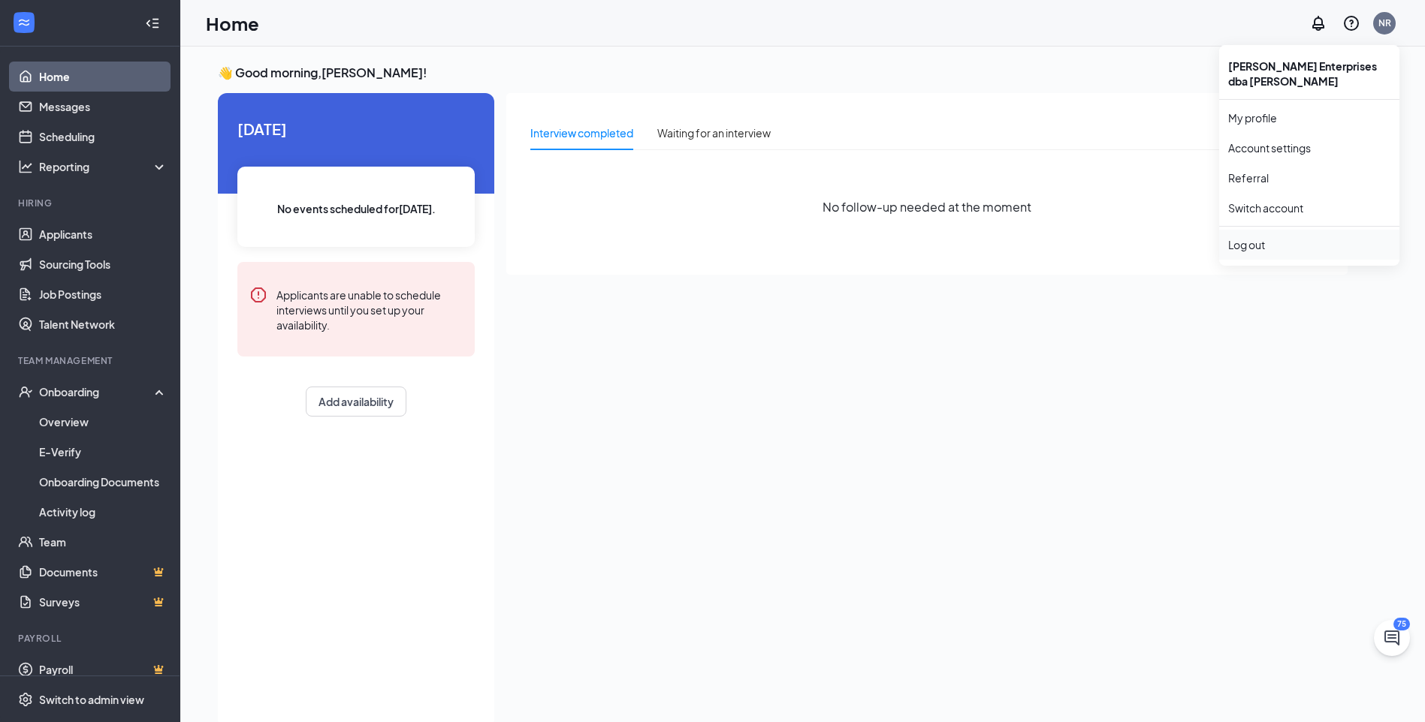 The height and width of the screenshot is (722, 1425). I want to click on a: Team, so click(103, 542).